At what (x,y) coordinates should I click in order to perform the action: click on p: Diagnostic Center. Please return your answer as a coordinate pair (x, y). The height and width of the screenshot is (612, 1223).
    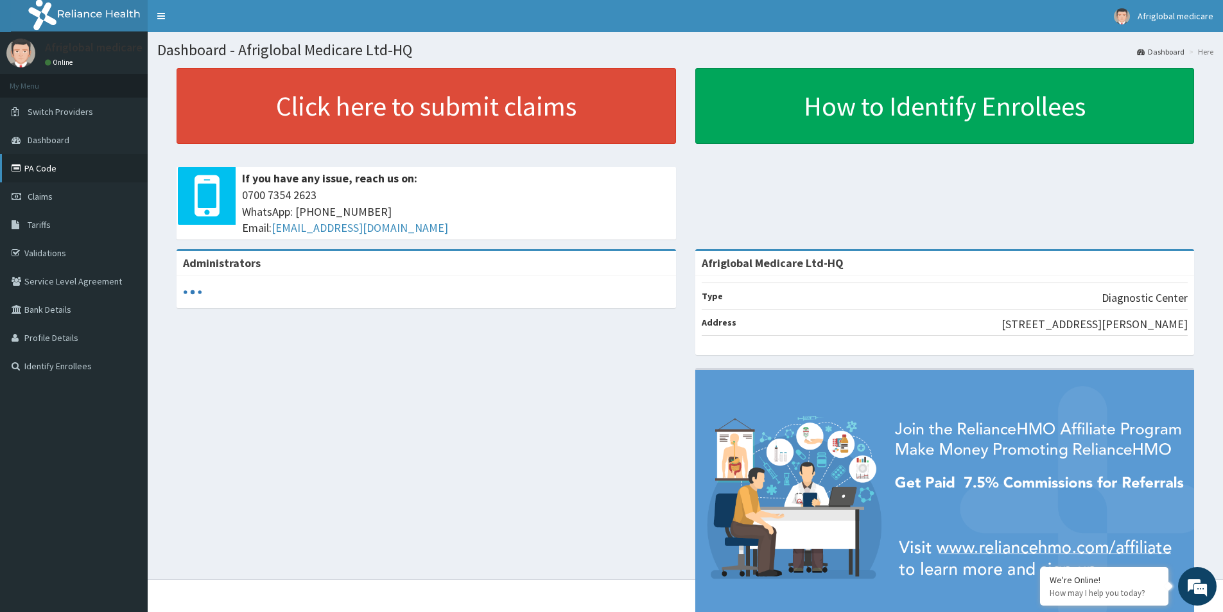
    Looking at the image, I should click on (1144, 298).